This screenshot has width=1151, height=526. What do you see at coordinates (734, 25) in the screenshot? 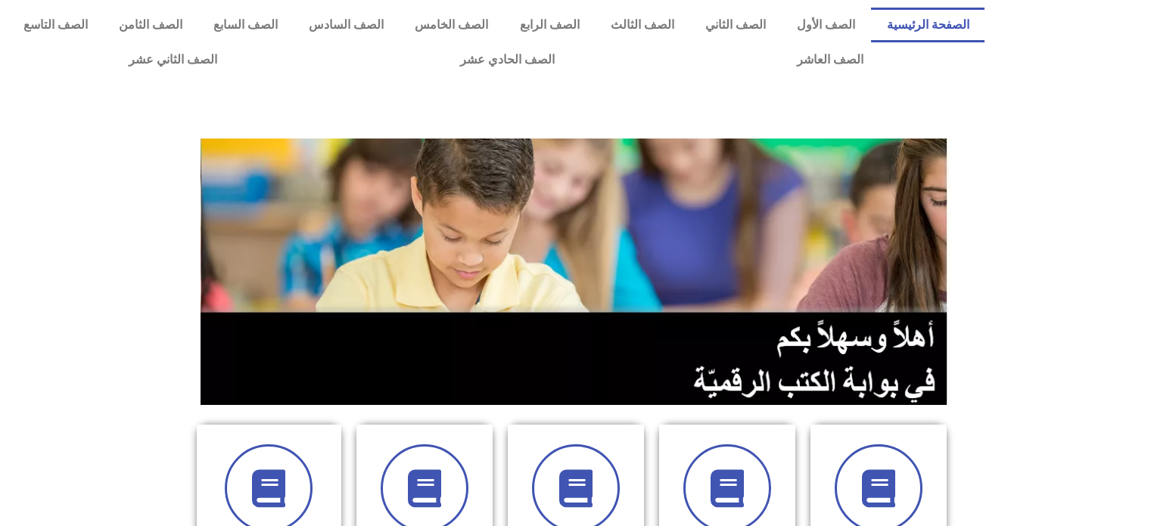
I see `a: الصف الثاني` at bounding box center [734, 25].